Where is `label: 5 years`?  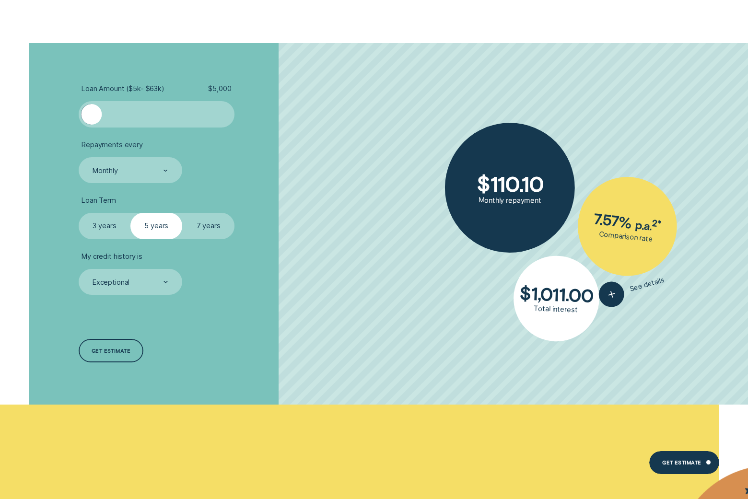
label: 5 years is located at coordinates (156, 226).